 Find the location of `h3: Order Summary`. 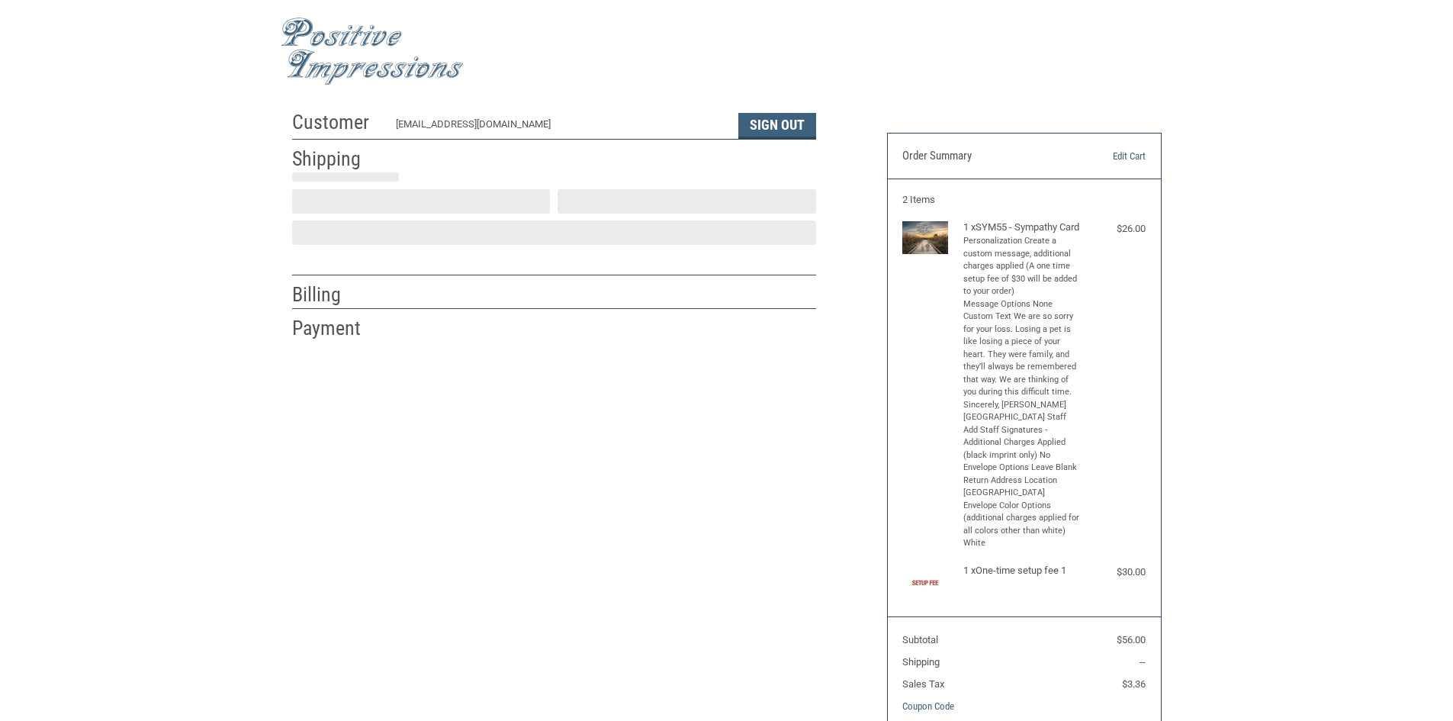

h3: Order Summary is located at coordinates (985, 156).